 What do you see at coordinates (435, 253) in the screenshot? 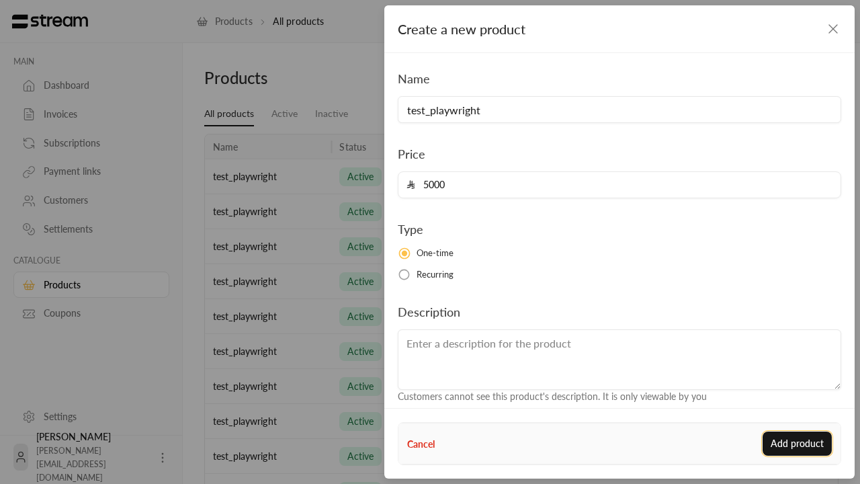
I see `span: One-time` at bounding box center [435, 253].